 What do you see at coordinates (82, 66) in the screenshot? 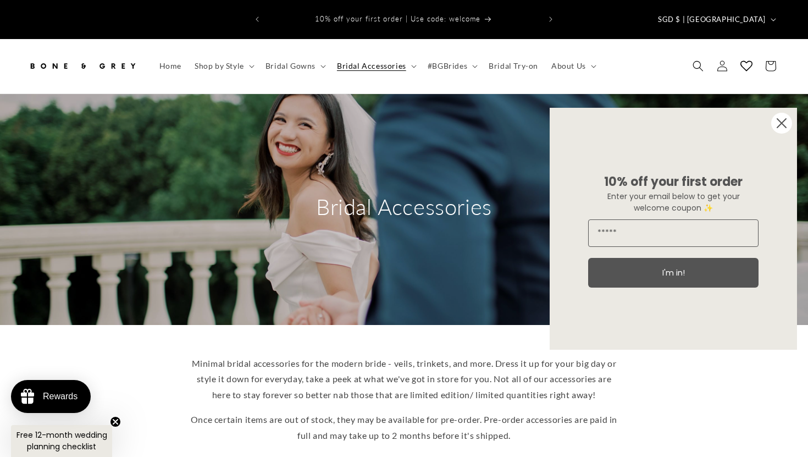
I see `a: Bone and Grey Bridal` at bounding box center [82, 66].